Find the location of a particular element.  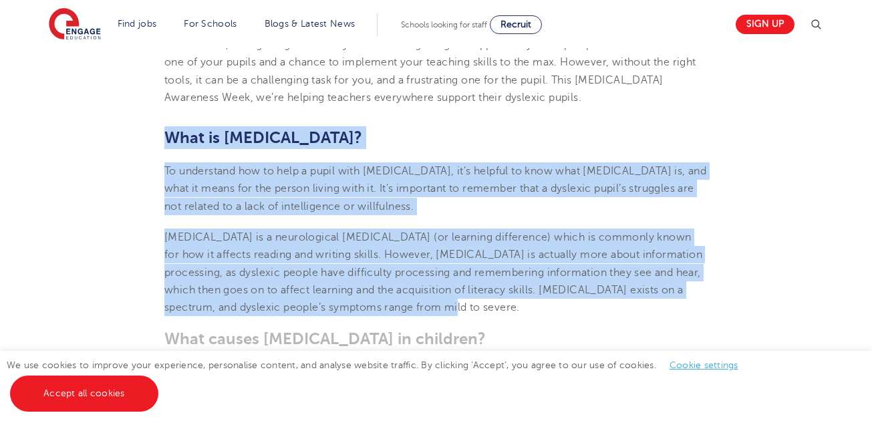

a: Cookie settings is located at coordinates (703, 365).